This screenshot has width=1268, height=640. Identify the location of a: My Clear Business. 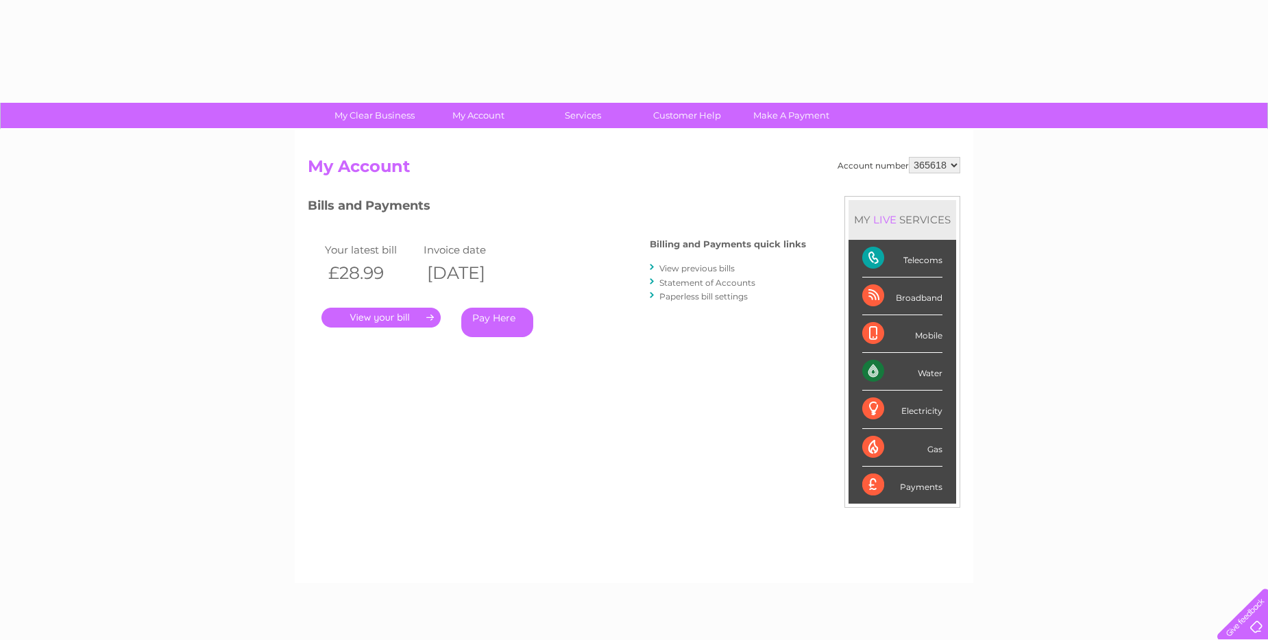
(374, 115).